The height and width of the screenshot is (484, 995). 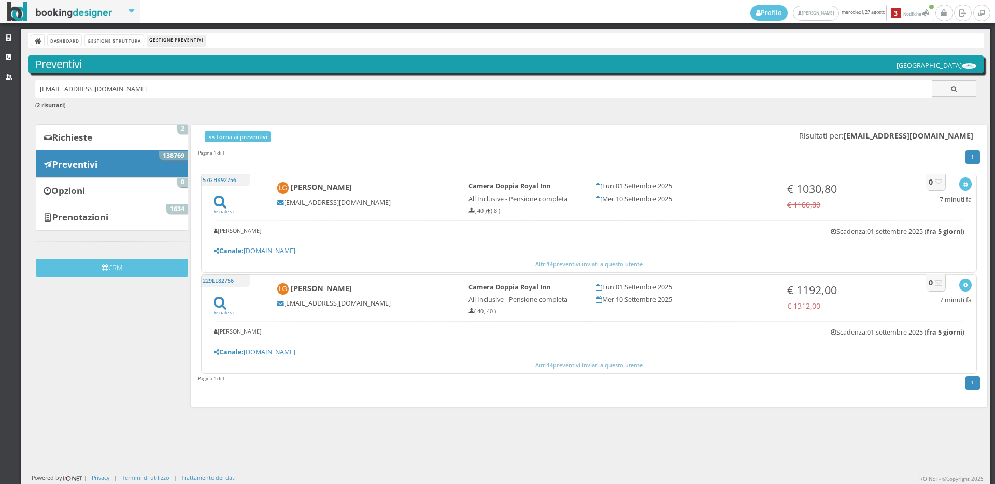 I want to click on a: Prenotazioni 1634, so click(x=112, y=217).